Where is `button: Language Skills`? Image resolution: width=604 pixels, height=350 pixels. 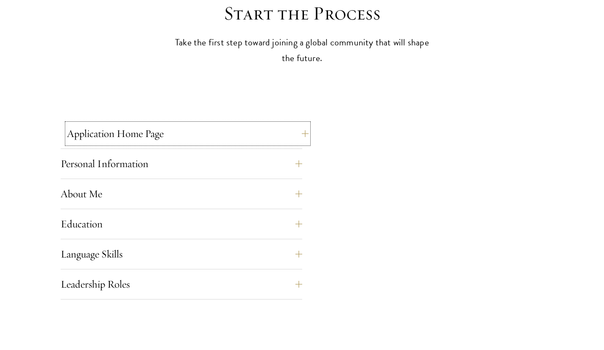 button: Language Skills is located at coordinates (181, 254).